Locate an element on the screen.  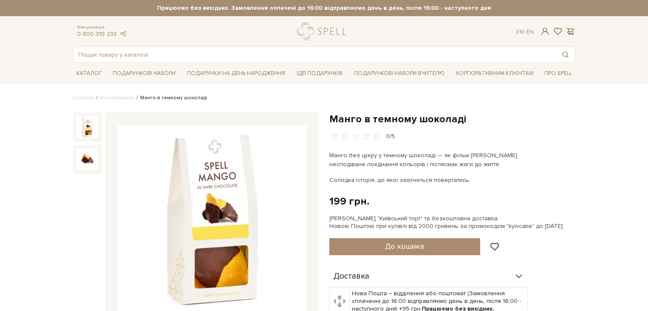
input: Пошук товару у каталозі is located at coordinates (314, 54).